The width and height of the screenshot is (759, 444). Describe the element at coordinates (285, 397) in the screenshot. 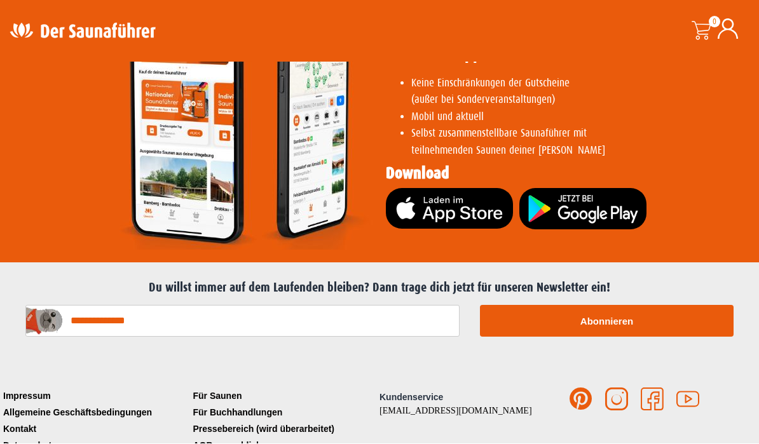

I see `a: Für Saunen` at that location.